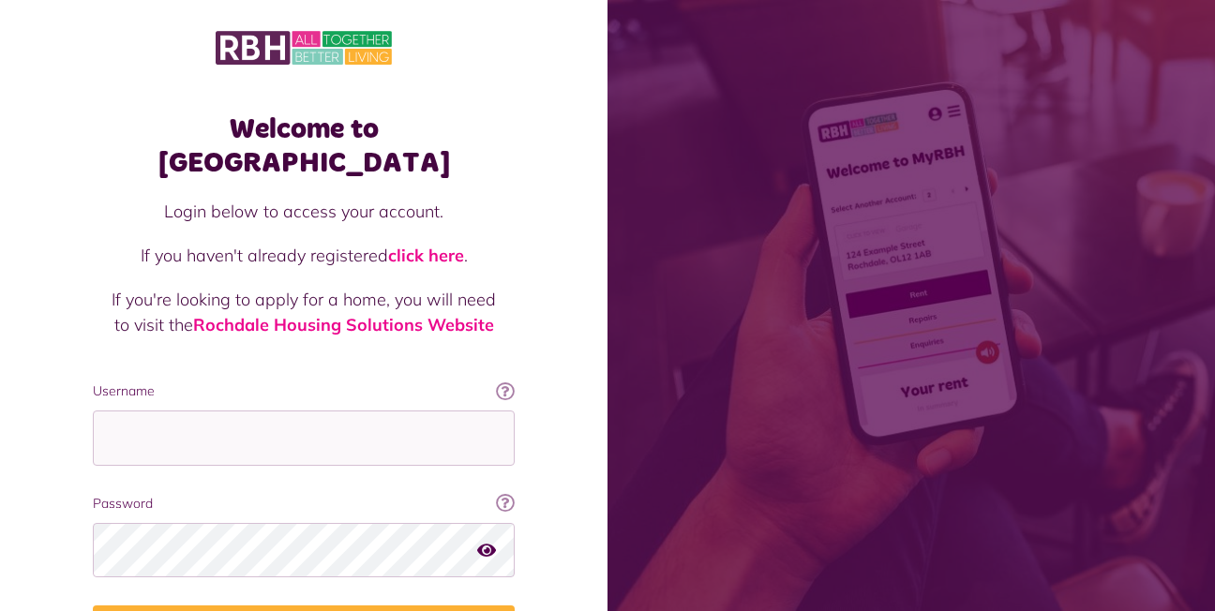 The height and width of the screenshot is (611, 1215). What do you see at coordinates (304, 391) in the screenshot?
I see `label: Username` at bounding box center [304, 391].